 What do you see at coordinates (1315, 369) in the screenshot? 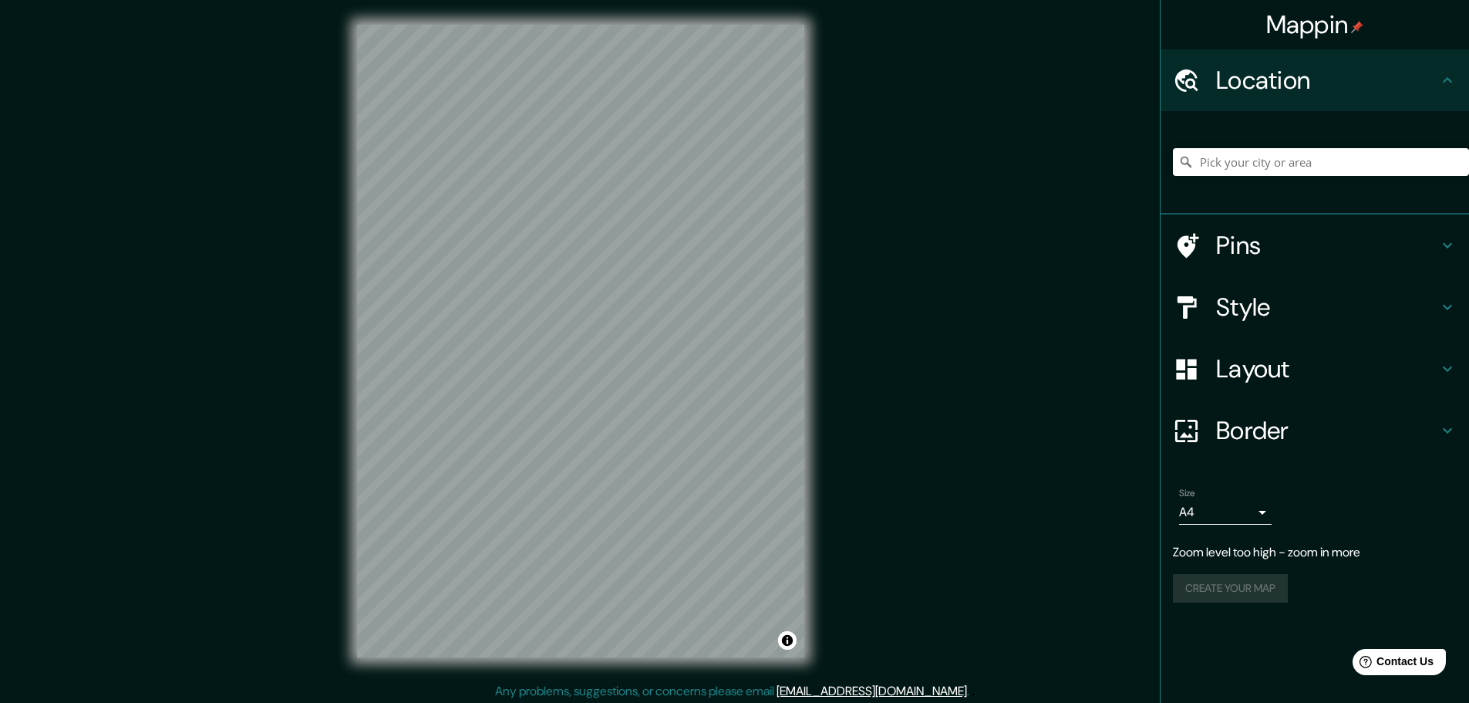
I see `div: Layout` at bounding box center [1315, 369].